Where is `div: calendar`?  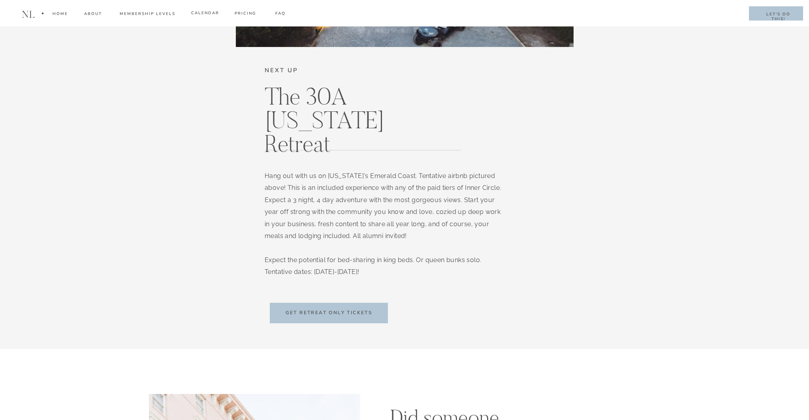
div: calendar is located at coordinates (205, 13).